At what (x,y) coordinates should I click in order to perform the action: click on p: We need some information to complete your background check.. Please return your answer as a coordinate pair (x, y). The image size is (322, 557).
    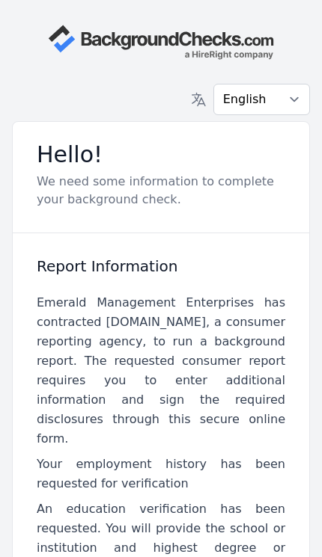
    Looking at the image, I should click on (161, 191).